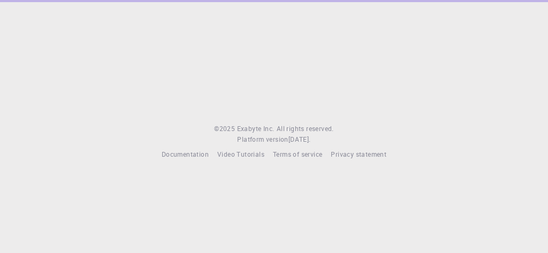 The width and height of the screenshot is (548, 253). Describe the element at coordinates (297, 154) in the screenshot. I see `span: Terms of service` at that location.